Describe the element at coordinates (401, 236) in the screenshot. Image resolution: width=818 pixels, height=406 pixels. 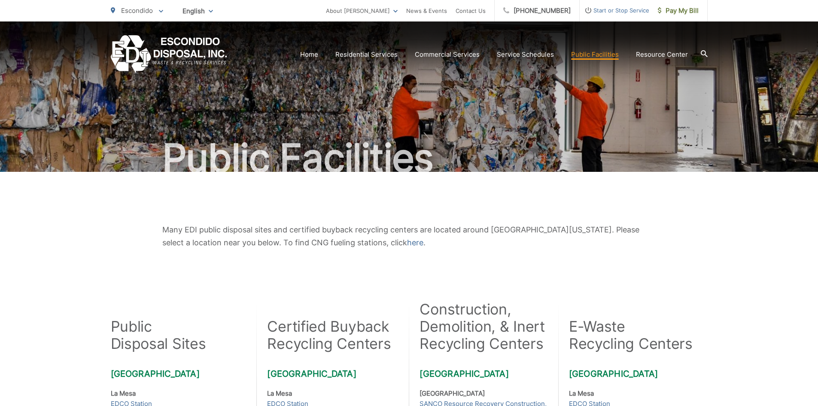
I see `span: Many EDI public disposal sites and certified buyback recycling centers are located around [GEOGRA...` at that location.